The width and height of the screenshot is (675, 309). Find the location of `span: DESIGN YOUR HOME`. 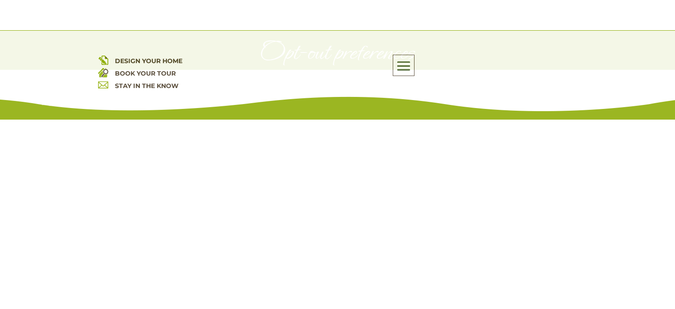

span: DESIGN YOUR HOME is located at coordinates (149, 61).